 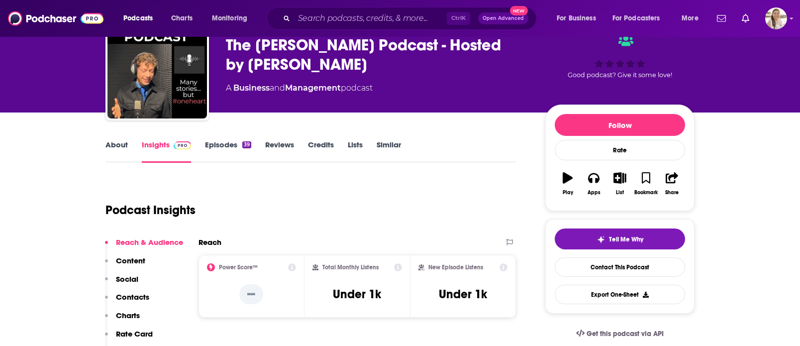 I want to click on p: Reach & Audience, so click(x=149, y=242).